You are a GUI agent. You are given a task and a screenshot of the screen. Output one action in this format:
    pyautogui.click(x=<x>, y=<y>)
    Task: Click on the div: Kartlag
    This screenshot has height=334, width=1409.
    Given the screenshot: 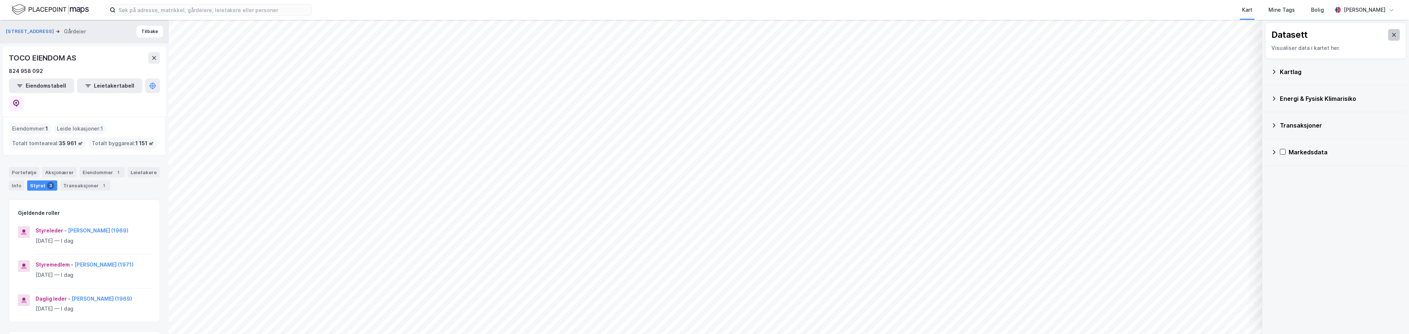 What is the action you would take?
    pyautogui.click(x=1340, y=72)
    